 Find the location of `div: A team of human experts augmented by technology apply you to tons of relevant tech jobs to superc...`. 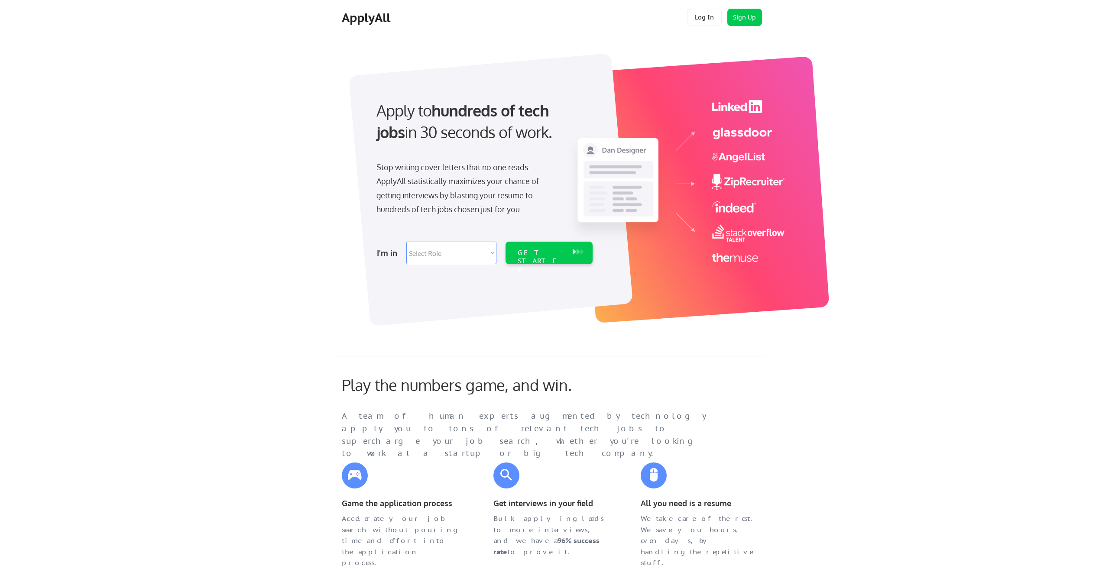

div: A team of human experts augmented by technology apply you to tons of relevant tech jobs to superc... is located at coordinates (533, 435).